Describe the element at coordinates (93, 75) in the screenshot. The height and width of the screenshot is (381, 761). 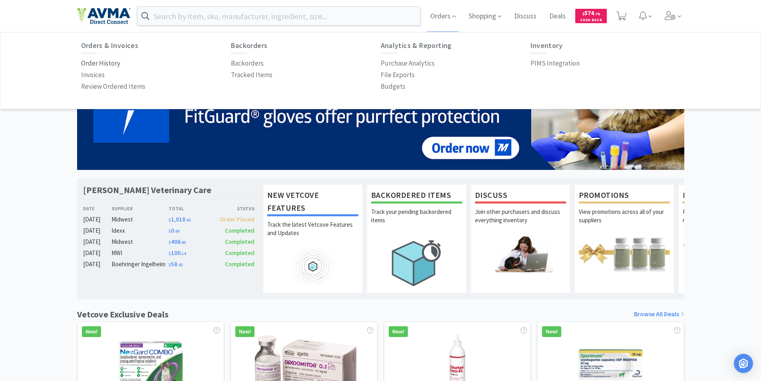
I see `p: Invoices` at that location.